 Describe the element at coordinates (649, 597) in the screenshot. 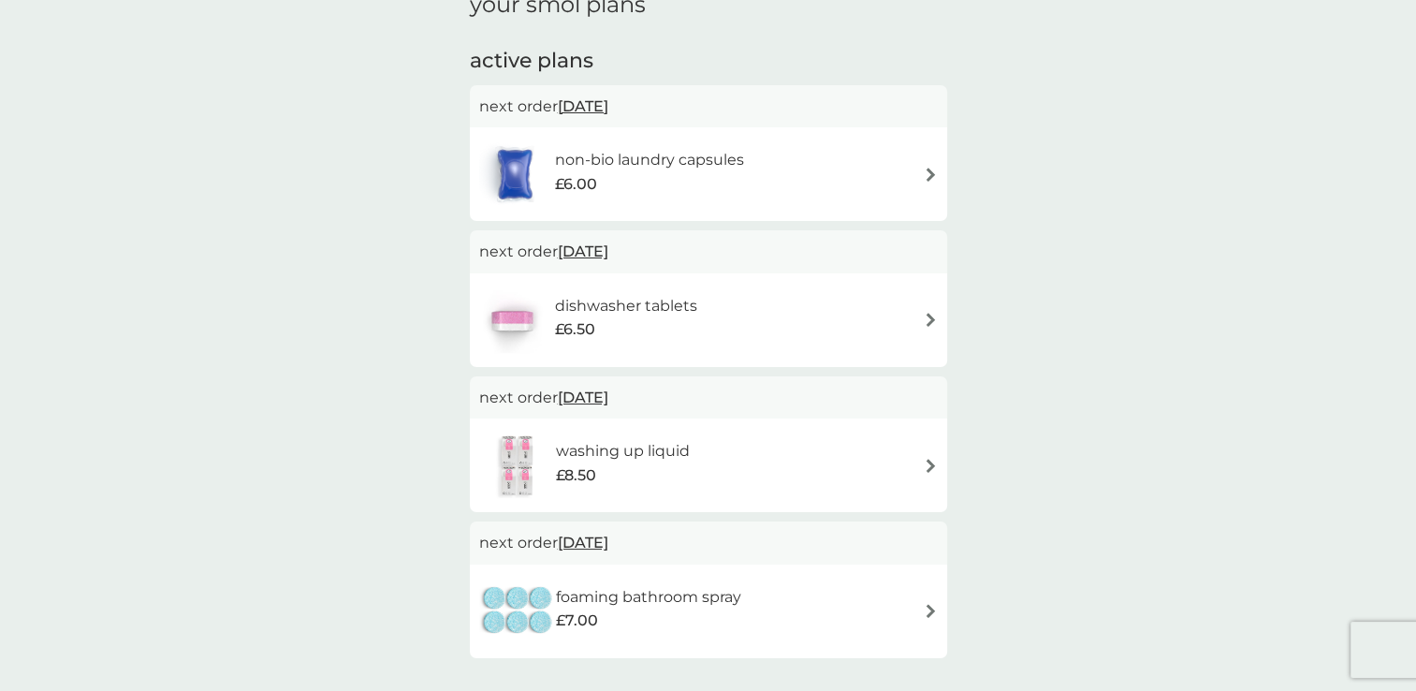

I see `h6: foaming bathroom spray` at that location.